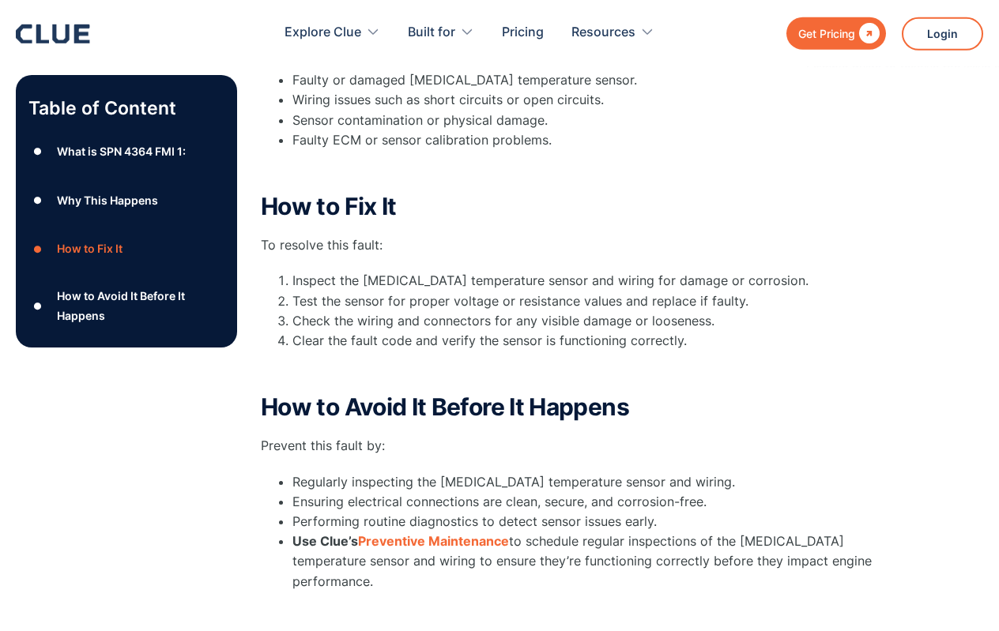 This screenshot has height=631, width=999. Describe the element at coordinates (942, 34) in the screenshot. I see `a: Login` at that location.